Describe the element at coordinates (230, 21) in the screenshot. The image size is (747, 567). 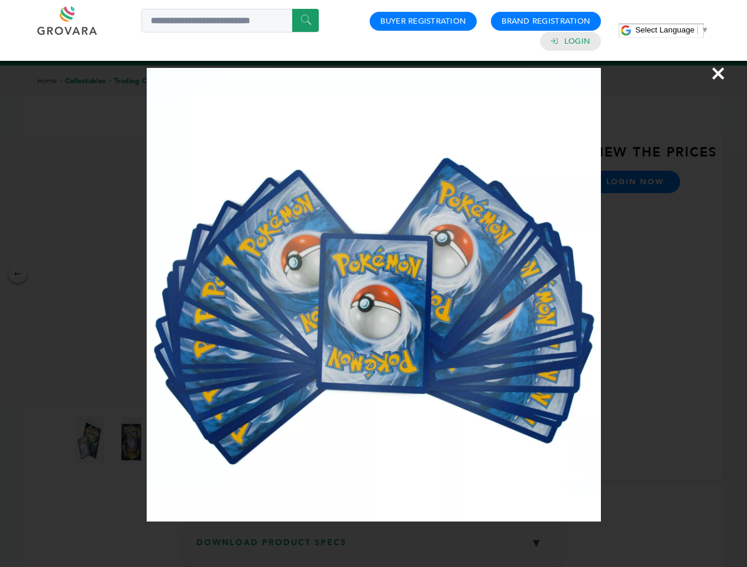
I see `input: Search a product or brand...` at that location.